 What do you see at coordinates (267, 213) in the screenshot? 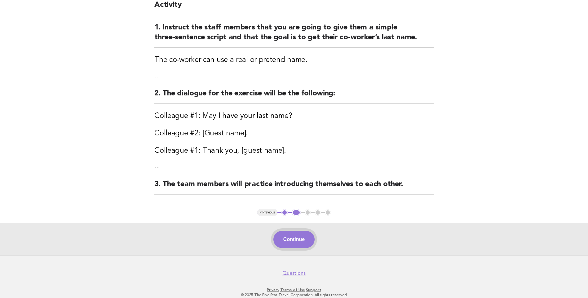
I see `button: < Previous` at bounding box center [267, 213].